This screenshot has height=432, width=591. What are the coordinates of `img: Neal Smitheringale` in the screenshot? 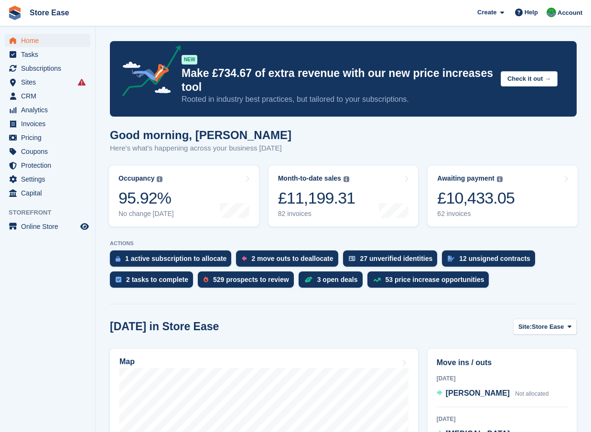 It's located at (551, 12).